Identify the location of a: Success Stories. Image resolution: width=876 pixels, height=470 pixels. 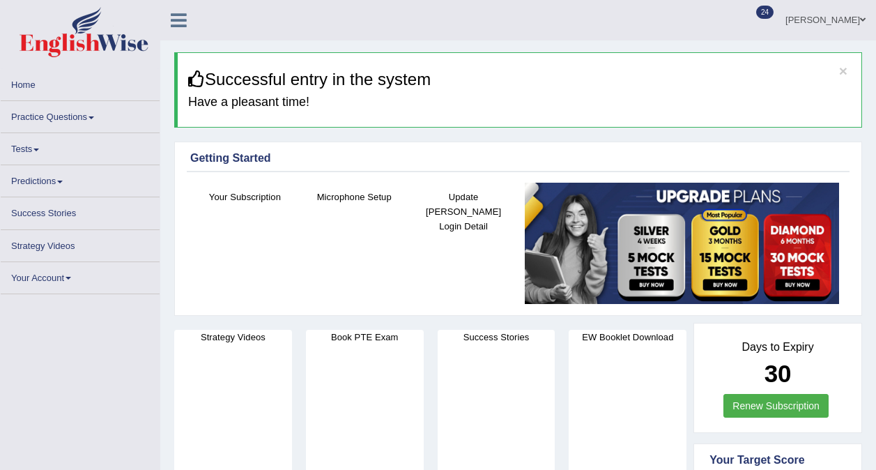
(80, 211).